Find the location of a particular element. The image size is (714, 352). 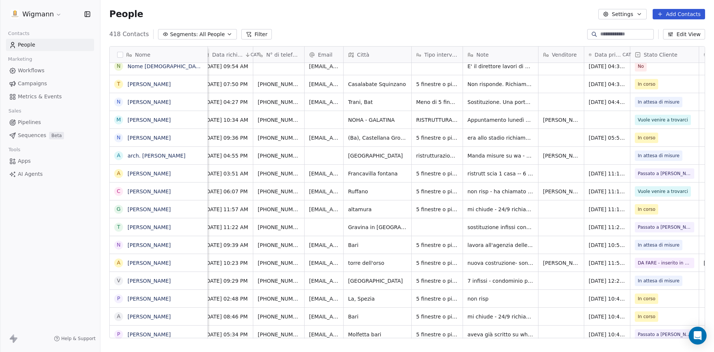

div: Tipo intervento is located at coordinates (437, 54).